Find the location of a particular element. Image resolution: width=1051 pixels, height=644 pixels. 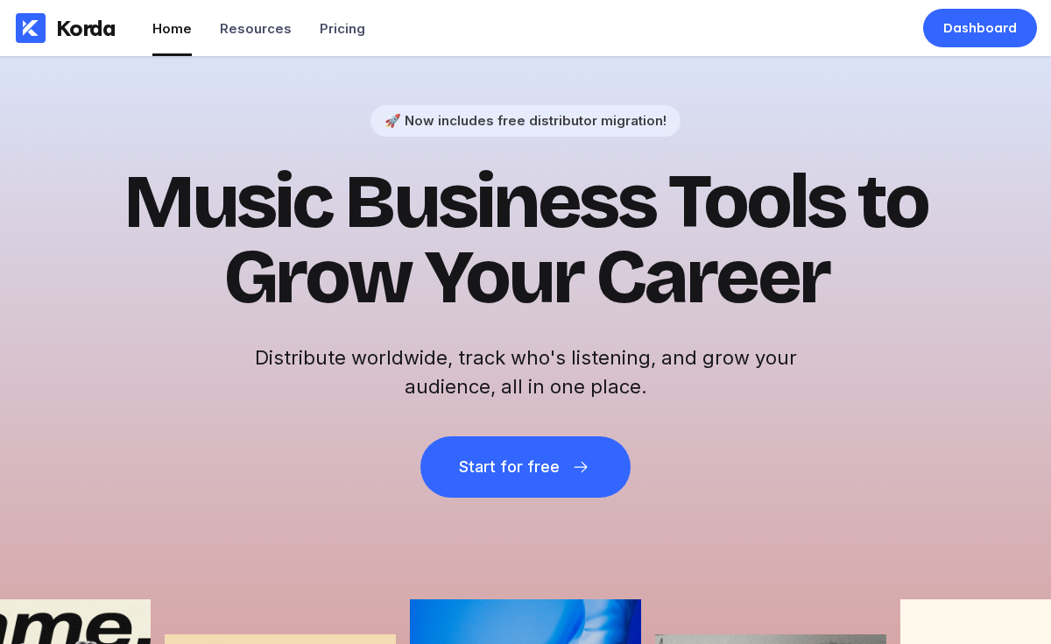

div: Korda is located at coordinates (86, 28).